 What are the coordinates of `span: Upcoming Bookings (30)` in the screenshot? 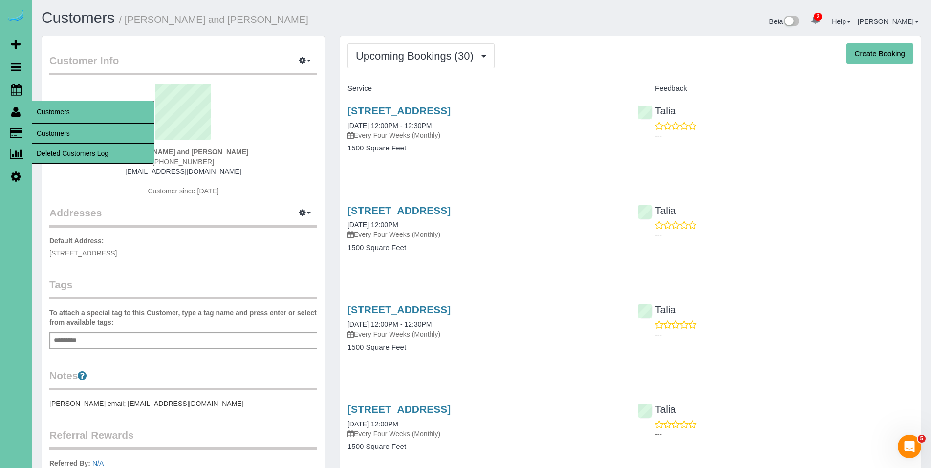 It's located at (417, 56).